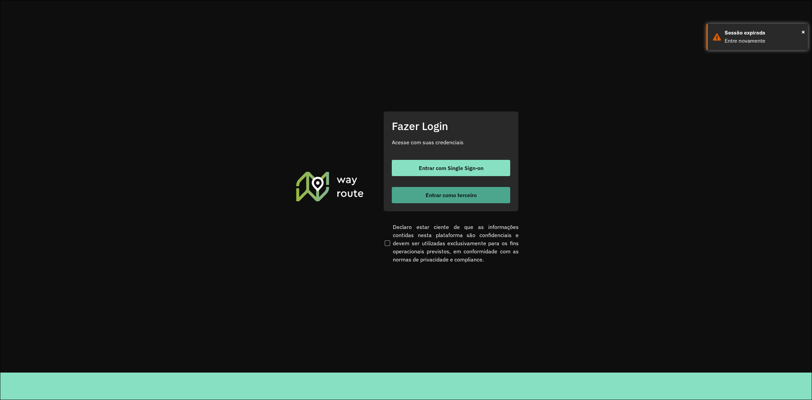 The width and height of the screenshot is (812, 400). What do you see at coordinates (803, 32) in the screenshot?
I see `button: Close` at bounding box center [803, 32].